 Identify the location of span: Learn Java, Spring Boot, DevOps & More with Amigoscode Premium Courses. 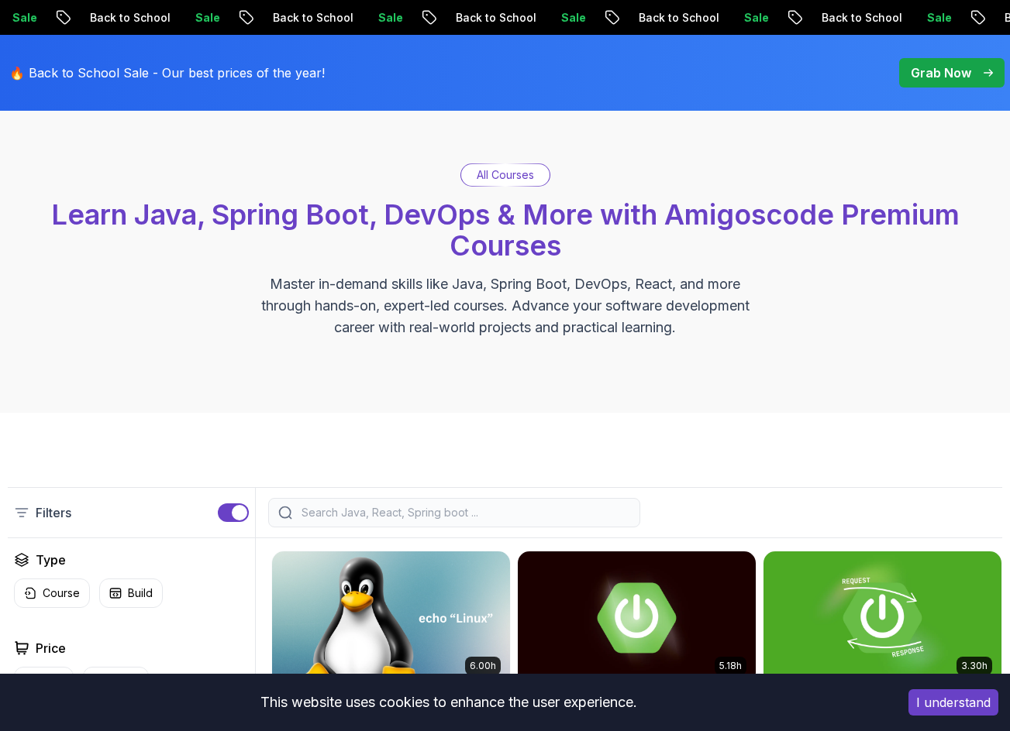
(505, 230).